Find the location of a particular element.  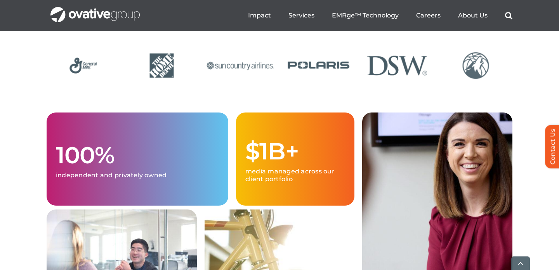

a: About Us is located at coordinates (473, 16).